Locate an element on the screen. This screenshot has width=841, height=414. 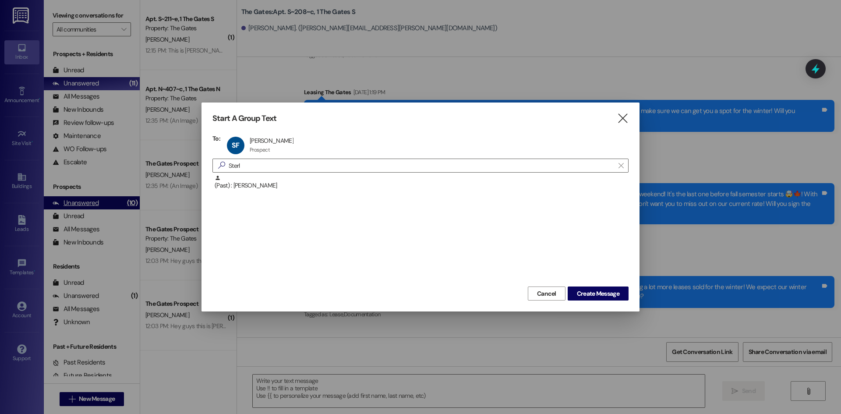
button: Cancel is located at coordinates (547, 294).